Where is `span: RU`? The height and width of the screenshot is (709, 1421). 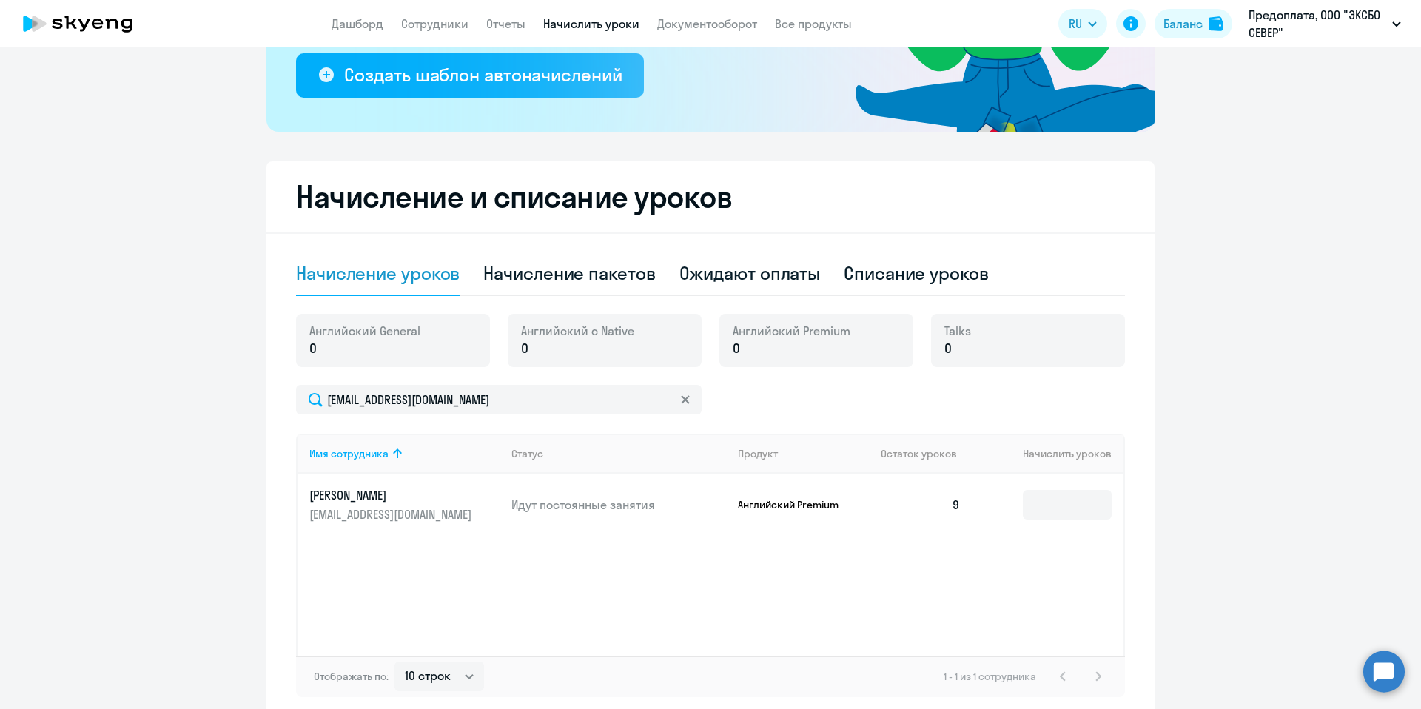 span: RU is located at coordinates (1076, 24).